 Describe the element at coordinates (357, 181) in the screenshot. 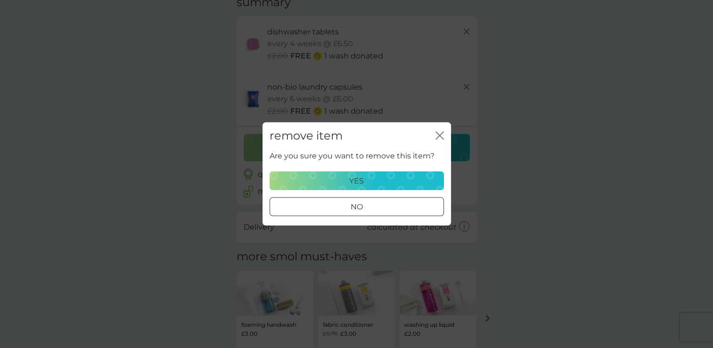

I see `button: yes` at that location.